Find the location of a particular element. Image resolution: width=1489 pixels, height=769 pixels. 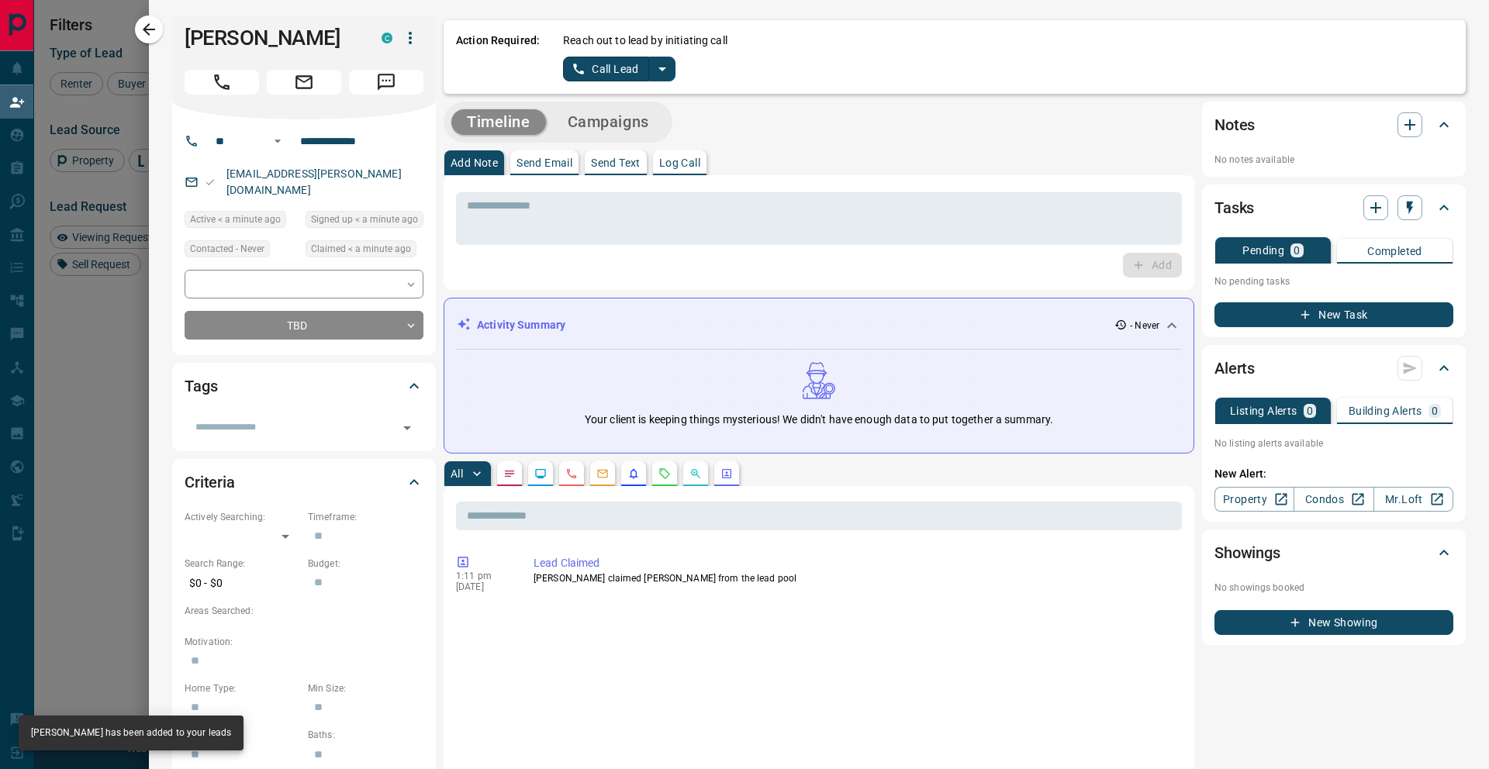

button: Call Lead is located at coordinates (606, 69).